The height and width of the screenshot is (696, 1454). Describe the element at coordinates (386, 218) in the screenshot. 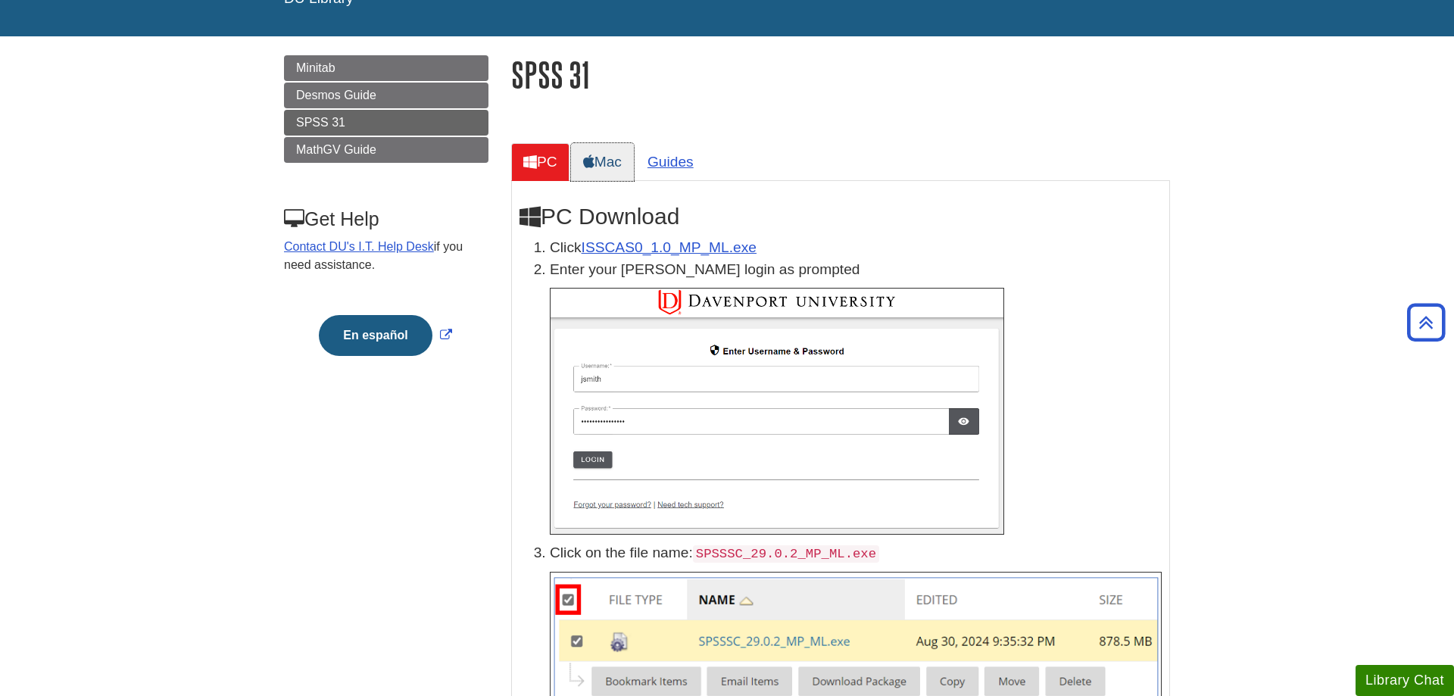

I see `div: Guide Page Menu` at that location.